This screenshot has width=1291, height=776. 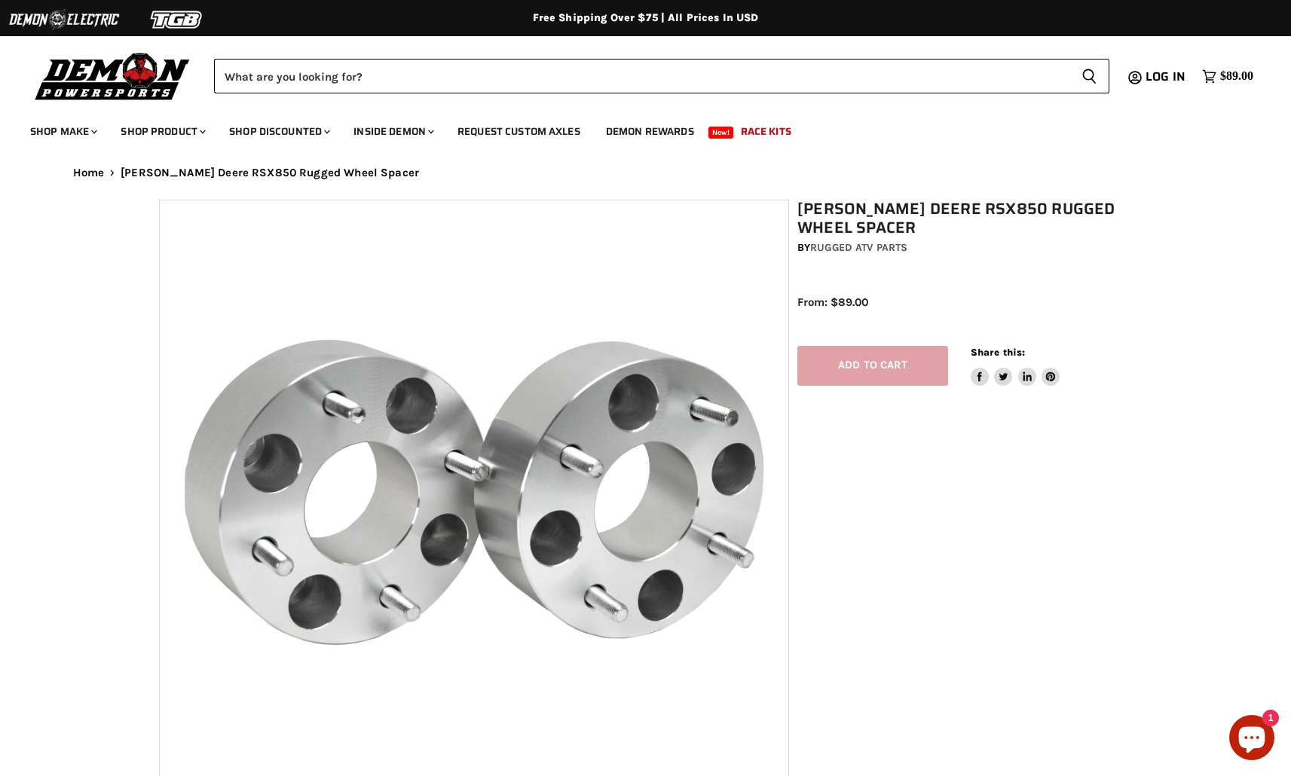 I want to click on span: Log in, so click(x=1165, y=76).